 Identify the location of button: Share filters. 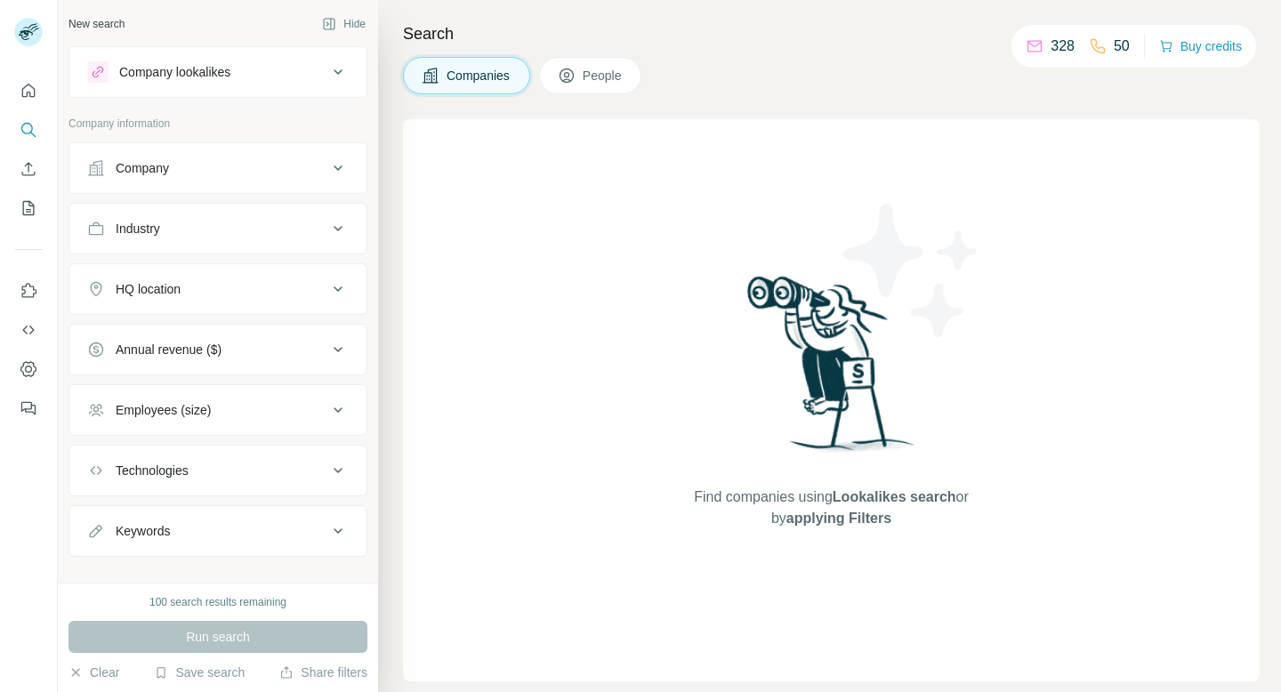
(323, 673).